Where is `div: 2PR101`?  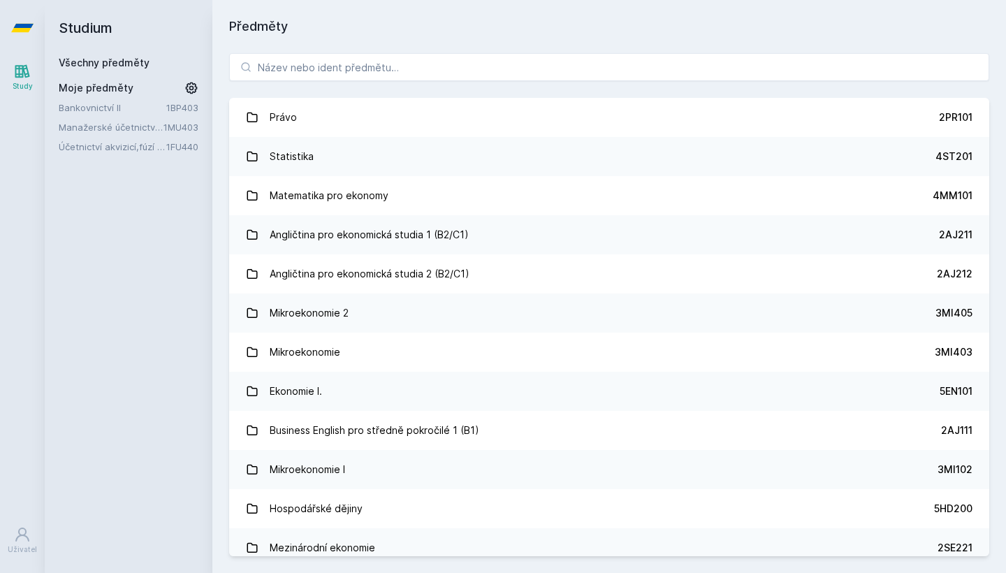
div: 2PR101 is located at coordinates (955, 117).